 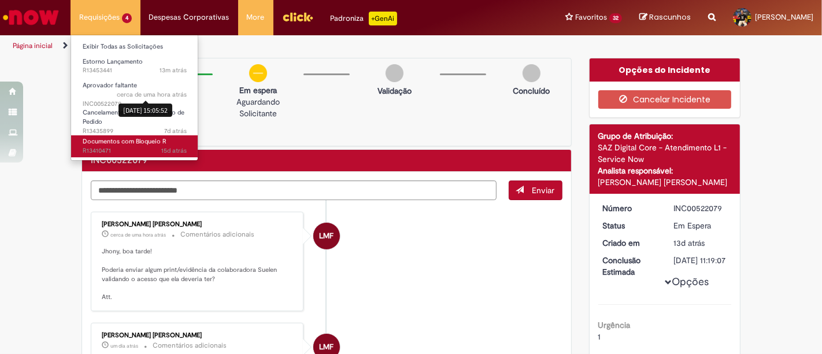 What do you see at coordinates (189, 17) in the screenshot?
I see `span: Despesas Corporativas` at bounding box center [189, 17].